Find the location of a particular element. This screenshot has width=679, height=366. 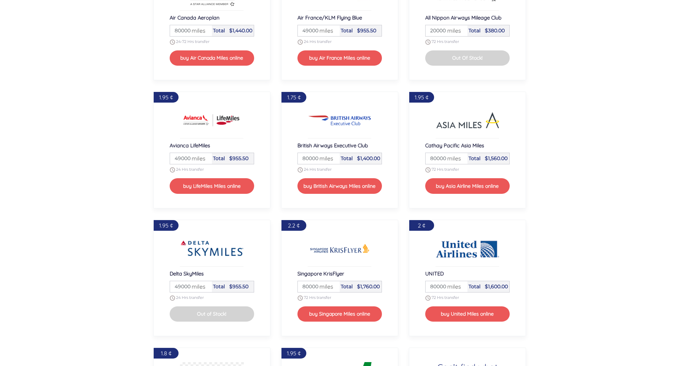

button: Out of Stock! is located at coordinates (212, 314).